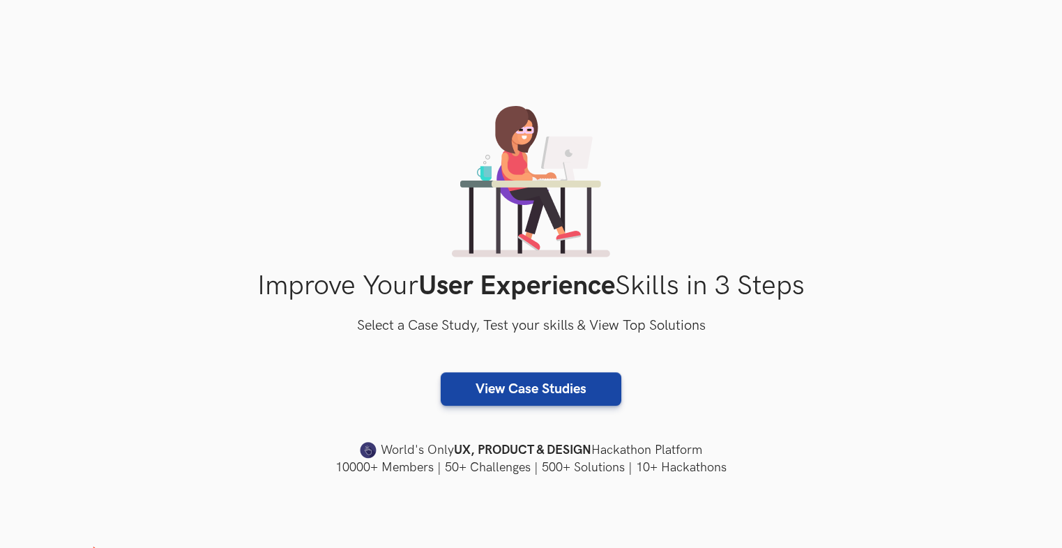 The height and width of the screenshot is (548, 1062). I want to click on h1: Improve Your Skills in 3 Steps, so click(531, 286).